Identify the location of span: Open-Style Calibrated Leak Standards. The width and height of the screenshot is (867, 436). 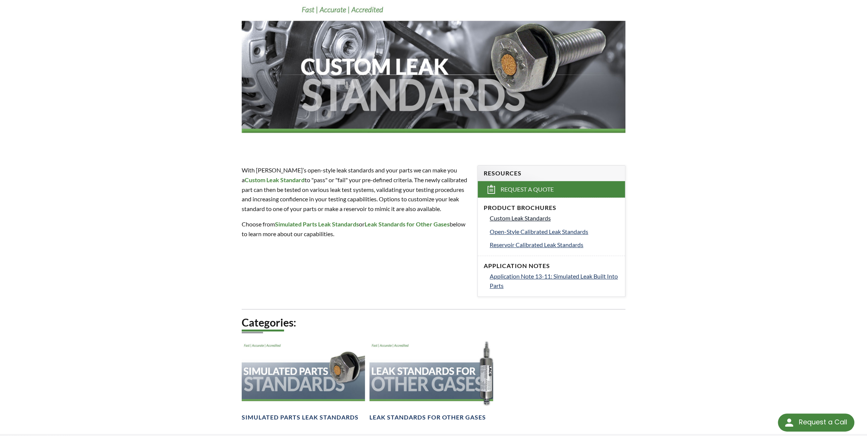
(539, 231).